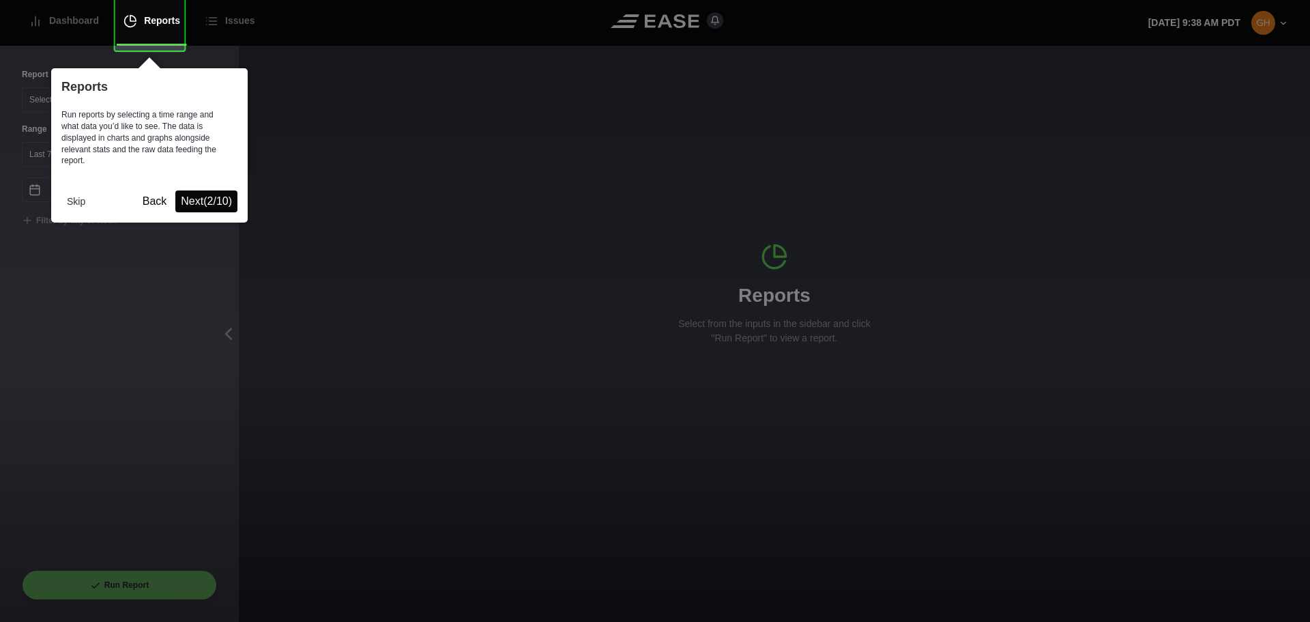  I want to click on button: Next, so click(206, 201).